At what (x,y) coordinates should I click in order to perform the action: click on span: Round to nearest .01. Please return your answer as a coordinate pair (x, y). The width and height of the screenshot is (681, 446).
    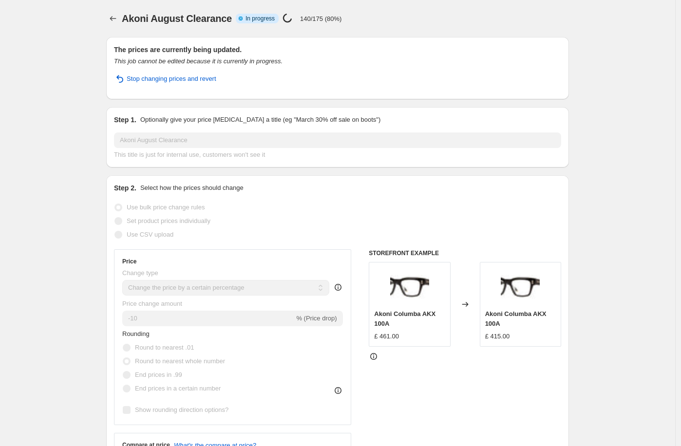
    Looking at the image, I should click on (164, 347).